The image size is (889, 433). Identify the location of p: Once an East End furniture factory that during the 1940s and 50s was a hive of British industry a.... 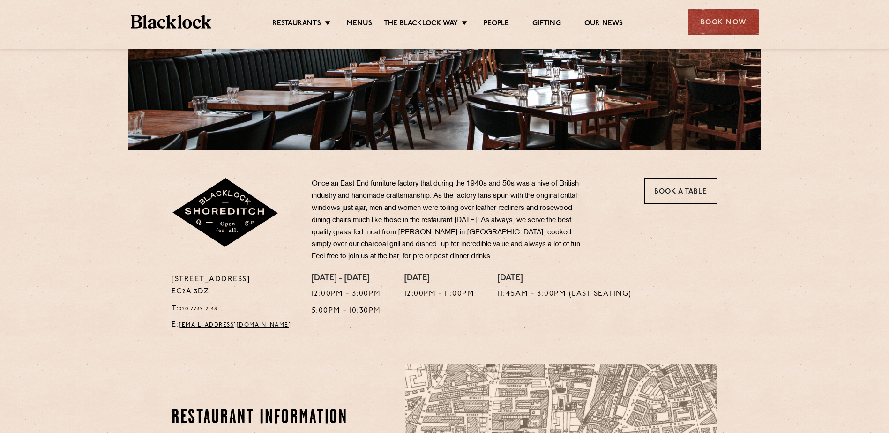
(450, 220).